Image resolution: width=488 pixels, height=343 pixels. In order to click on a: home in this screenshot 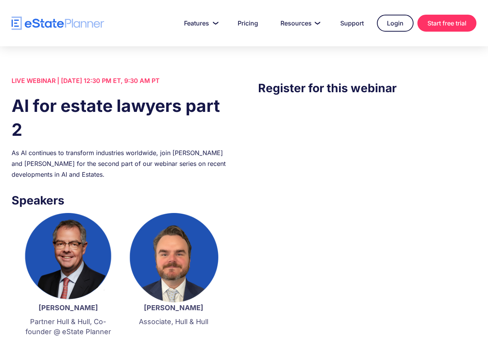, I will do `click(58, 23)`.